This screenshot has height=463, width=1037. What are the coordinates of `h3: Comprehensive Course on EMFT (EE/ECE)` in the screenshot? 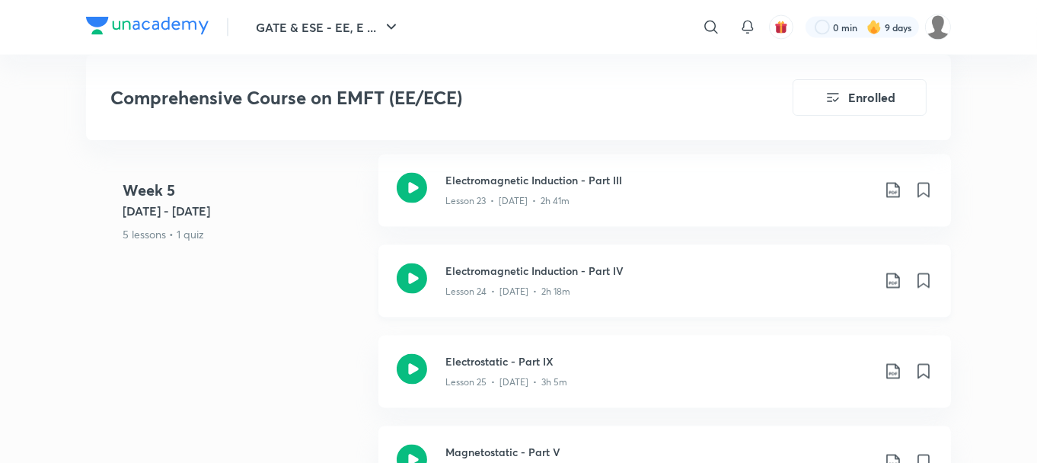 It's located at (408, 97).